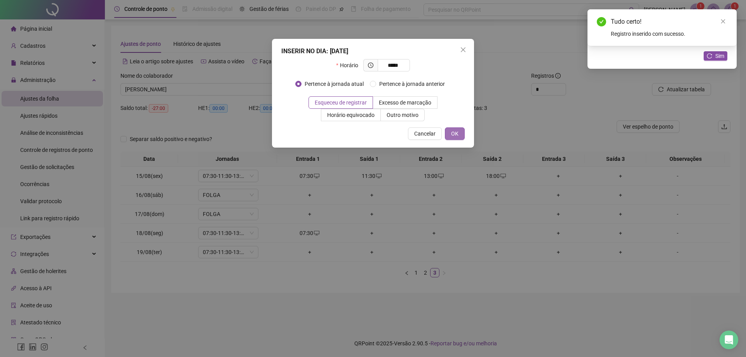 This screenshot has height=357, width=746. Describe the element at coordinates (412, 84) in the screenshot. I see `span: Pertence à jornada anterior` at that location.